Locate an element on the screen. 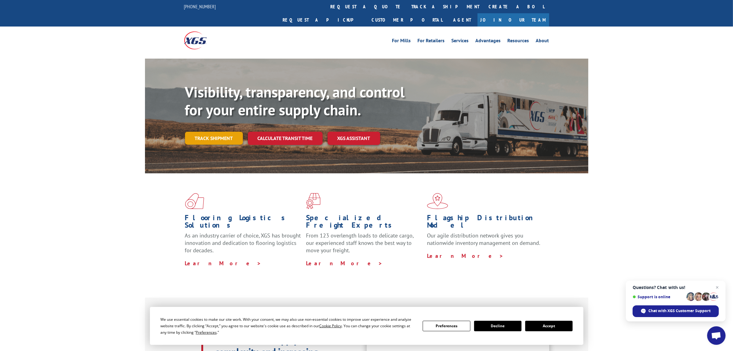  b: Visibility, transparency, and control for your entire supply chain. is located at coordinates (295, 101).